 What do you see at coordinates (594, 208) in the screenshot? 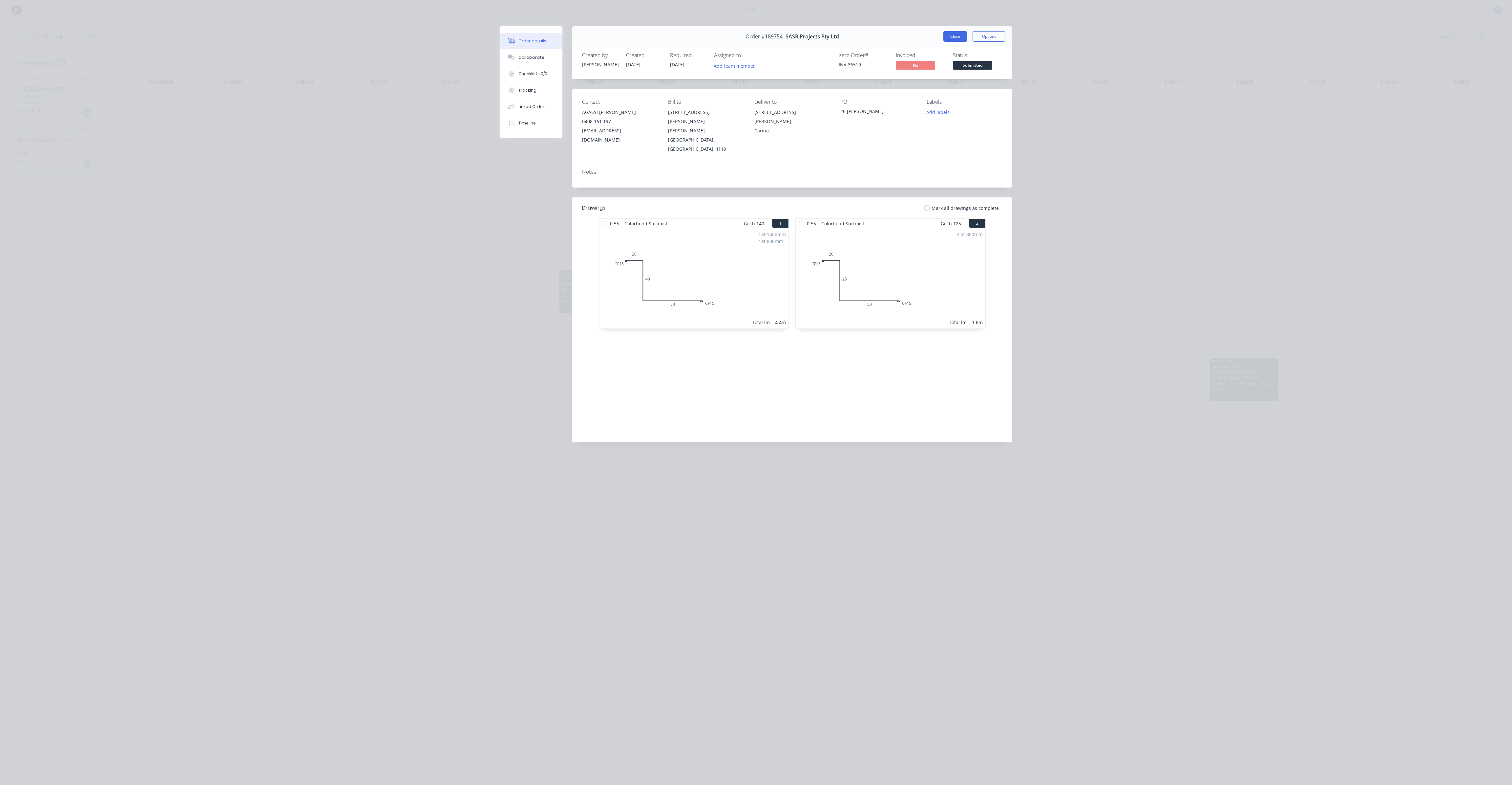
I see `div: Drawings` at bounding box center [594, 208].